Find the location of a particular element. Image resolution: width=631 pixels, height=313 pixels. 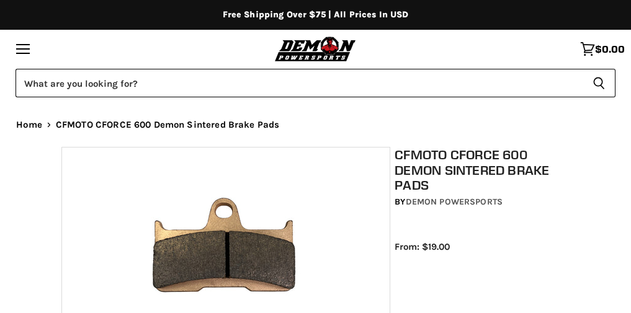

a: $0.00 is located at coordinates (603, 49).